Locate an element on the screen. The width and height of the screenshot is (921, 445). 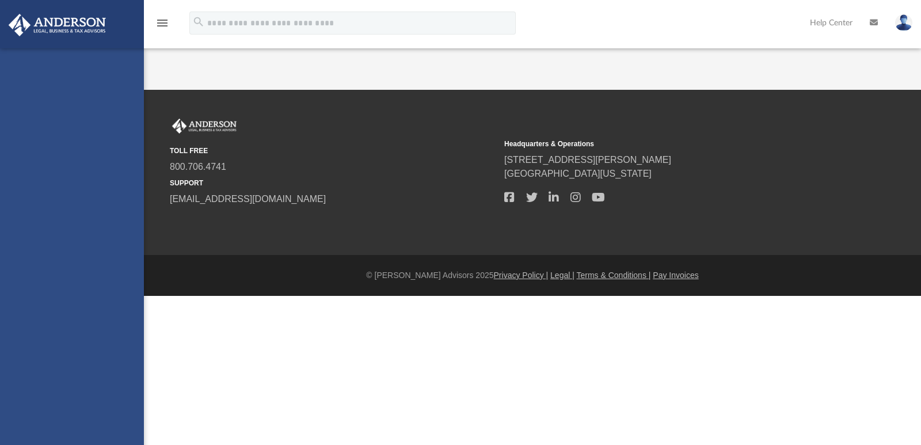
a: menu is located at coordinates (162, 26).